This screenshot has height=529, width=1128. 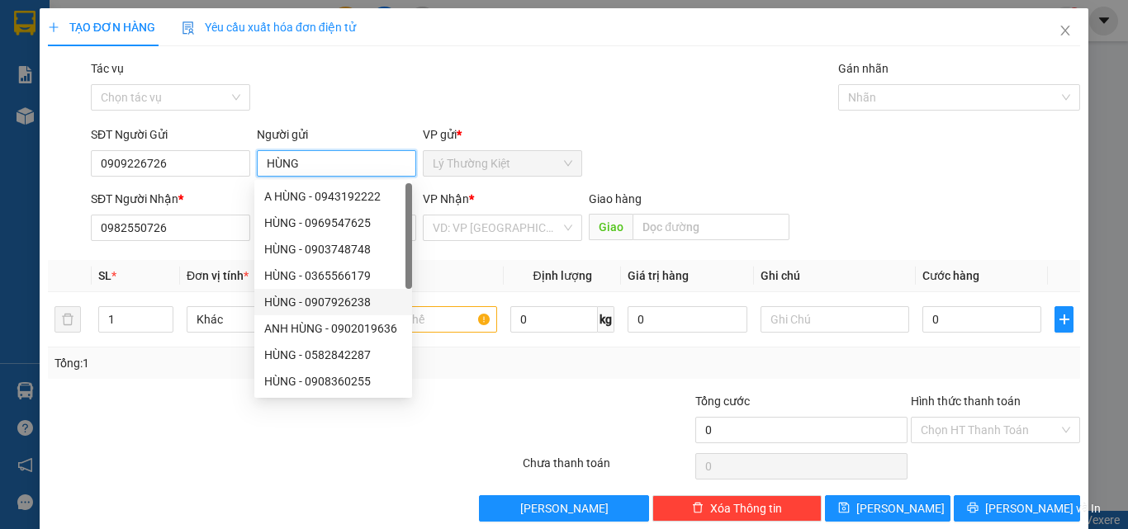 What do you see at coordinates (723, 401) in the screenshot?
I see `span: Tổng cước` at bounding box center [723, 401].